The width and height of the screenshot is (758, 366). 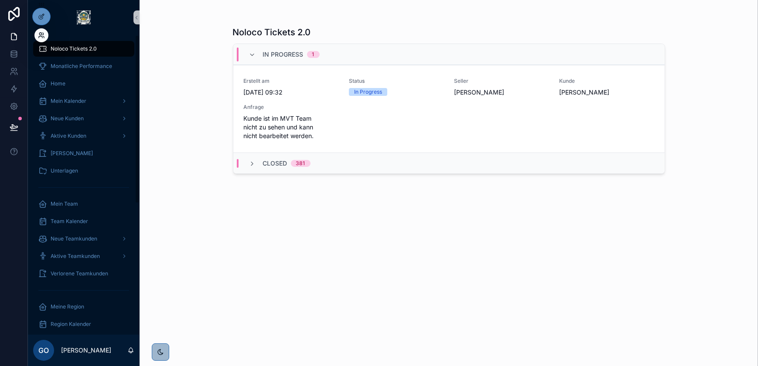 I want to click on span: Aktive Kunden, so click(x=68, y=136).